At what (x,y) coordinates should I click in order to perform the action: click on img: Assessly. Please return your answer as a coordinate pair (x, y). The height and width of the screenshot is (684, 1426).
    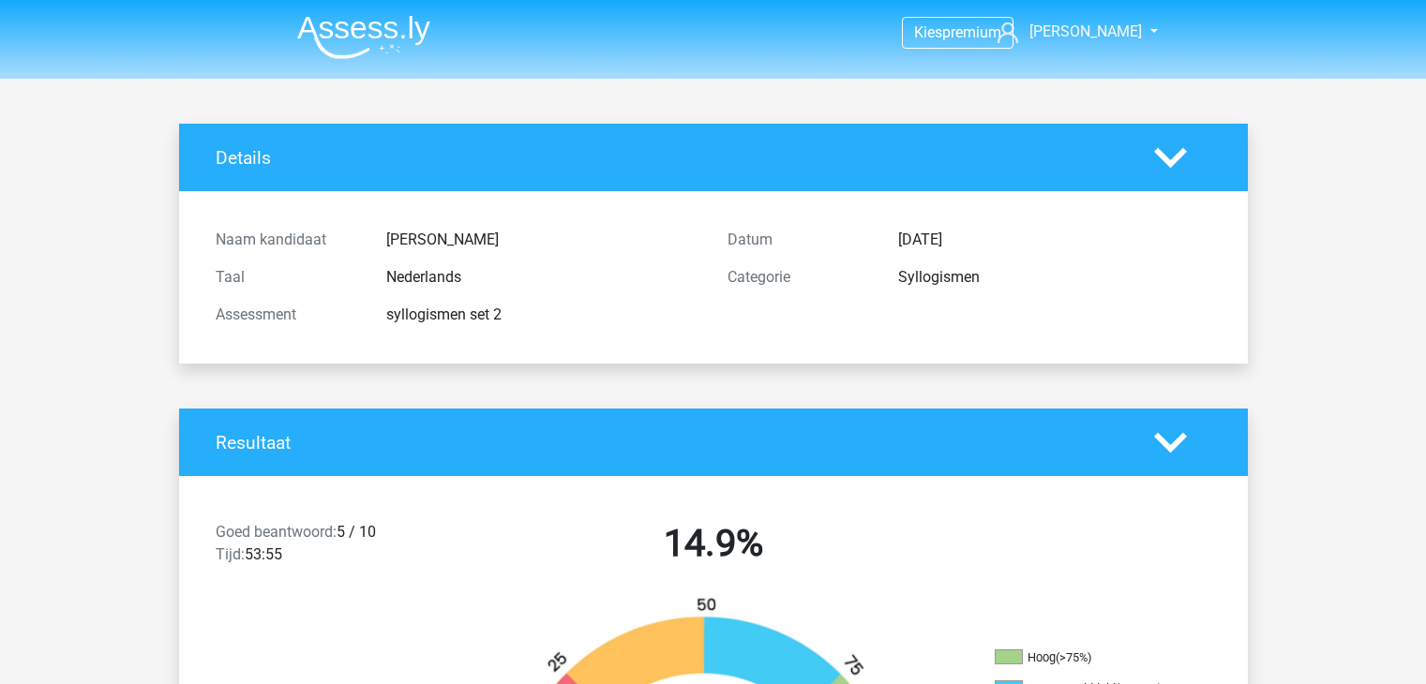
    Looking at the image, I should click on (364, 37).